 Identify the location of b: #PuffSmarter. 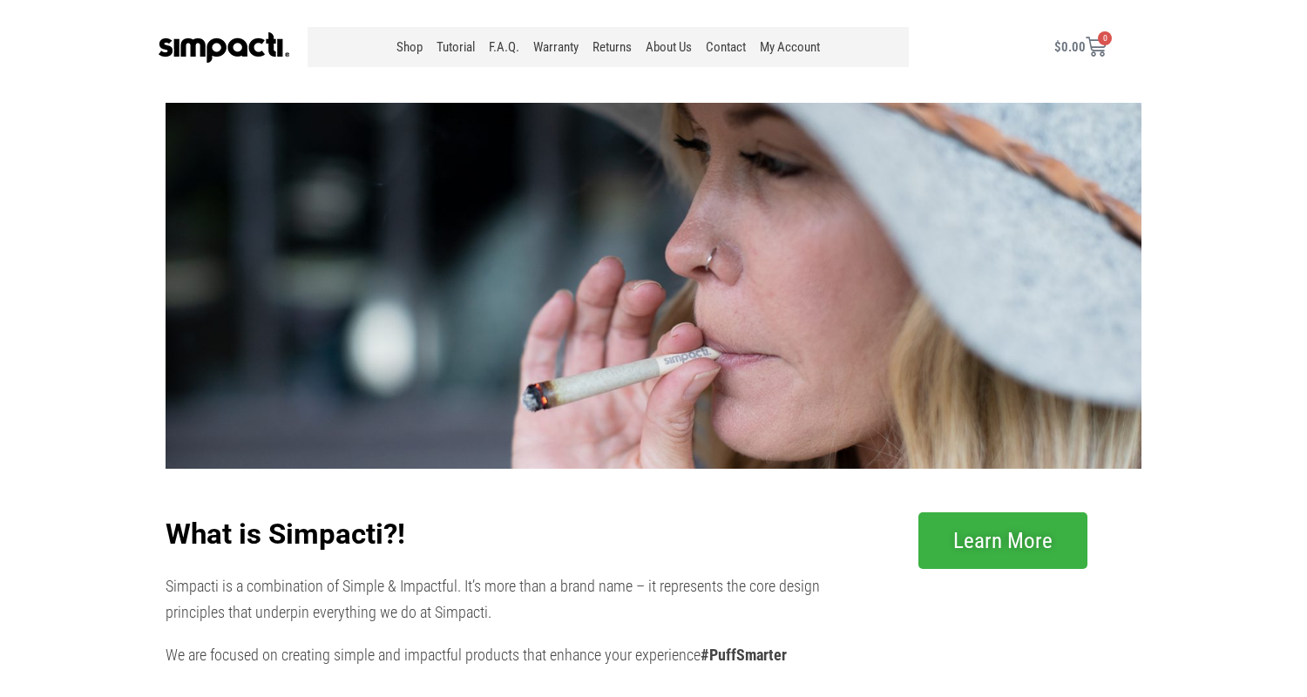
(743, 654).